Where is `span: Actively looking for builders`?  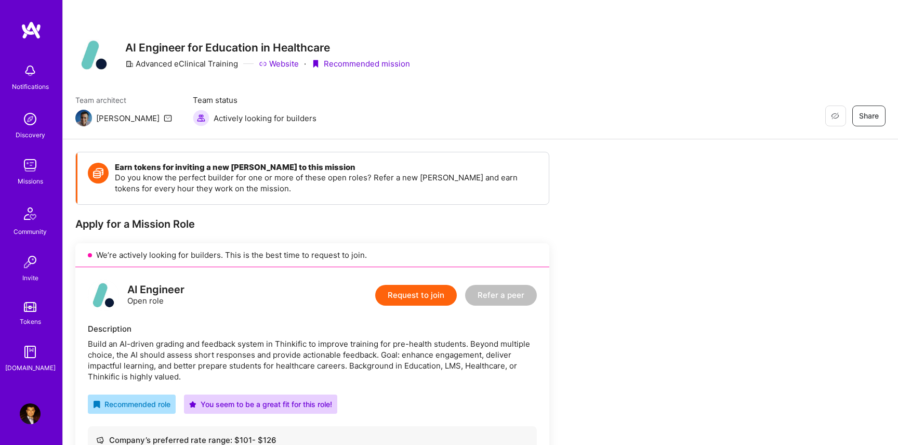 span: Actively looking for builders is located at coordinates (265, 118).